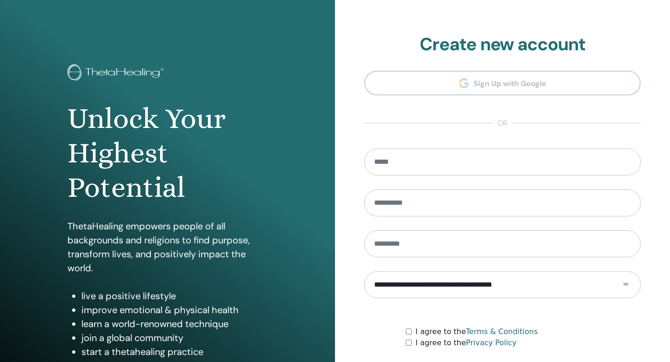 Image resolution: width=670 pixels, height=362 pixels. Describe the element at coordinates (175, 338) in the screenshot. I see `li: join a global community` at that location.